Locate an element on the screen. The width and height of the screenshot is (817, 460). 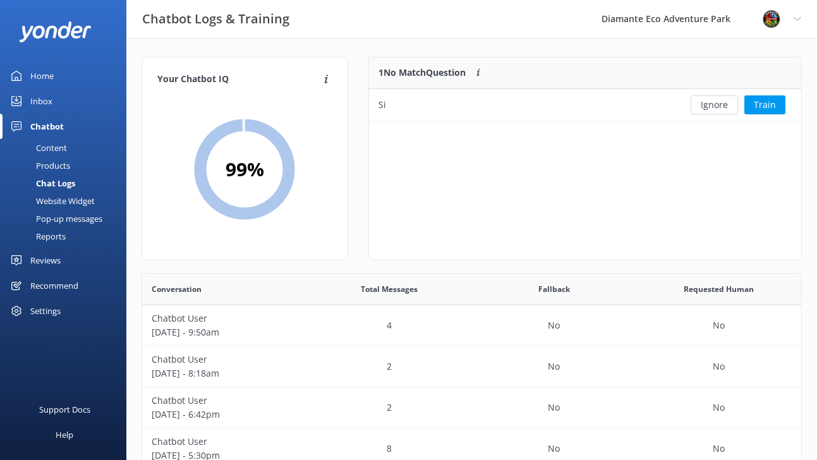
div: grid is located at coordinates (585, 105).